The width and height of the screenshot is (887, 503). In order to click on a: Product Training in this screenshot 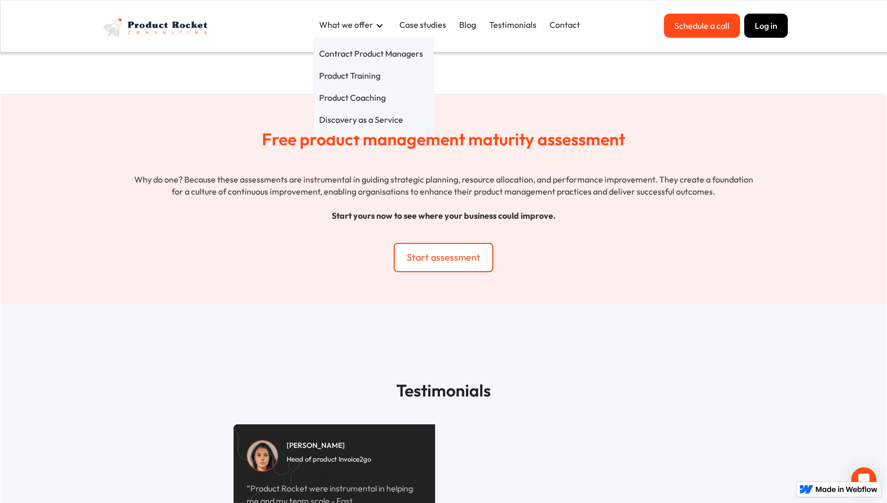, I will do `click(374, 76)`.